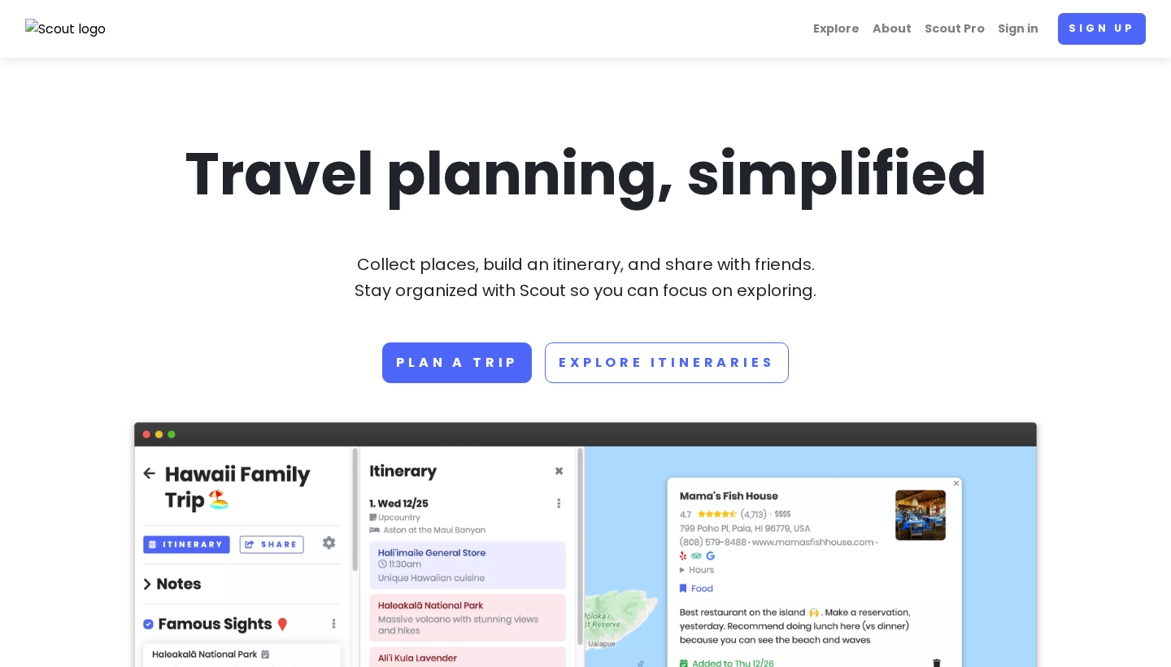 The height and width of the screenshot is (667, 1171). What do you see at coordinates (1102, 28) in the screenshot?
I see `a: Sign up` at bounding box center [1102, 28].